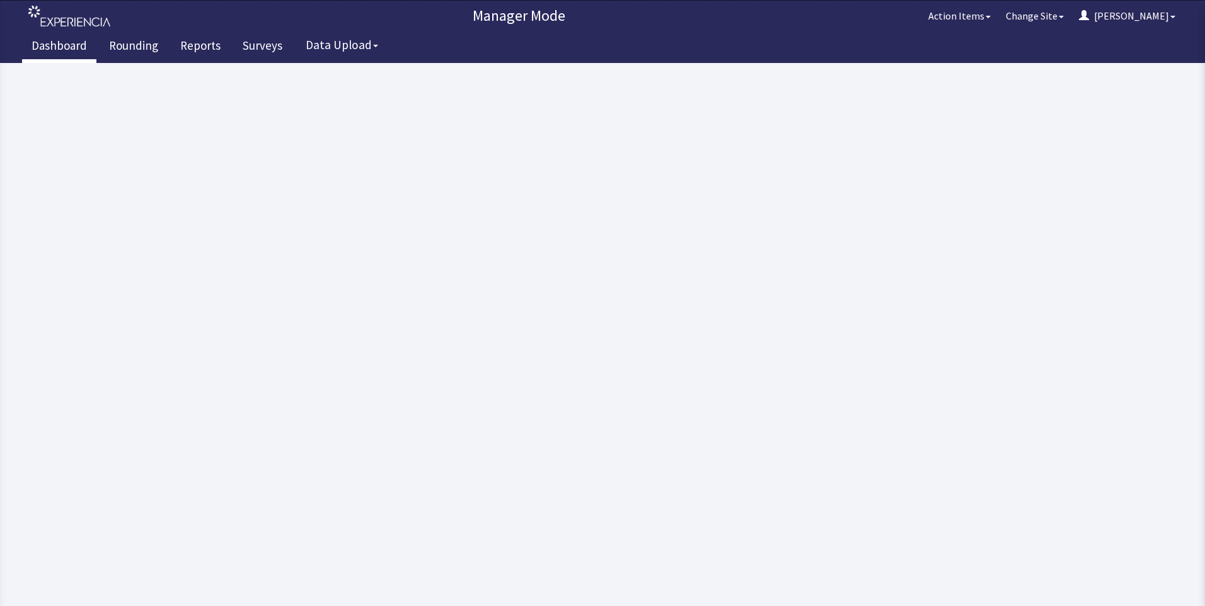 This screenshot has height=606, width=1205. What do you see at coordinates (59, 47) in the screenshot?
I see `a: Dashboard` at bounding box center [59, 47].